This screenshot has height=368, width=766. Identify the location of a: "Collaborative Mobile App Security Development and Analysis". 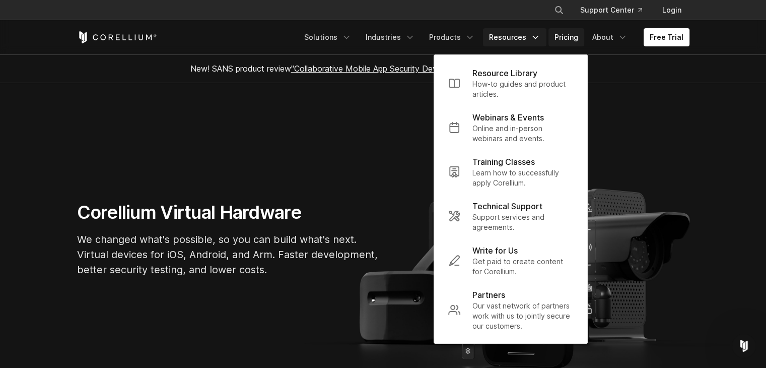
(407, 68).